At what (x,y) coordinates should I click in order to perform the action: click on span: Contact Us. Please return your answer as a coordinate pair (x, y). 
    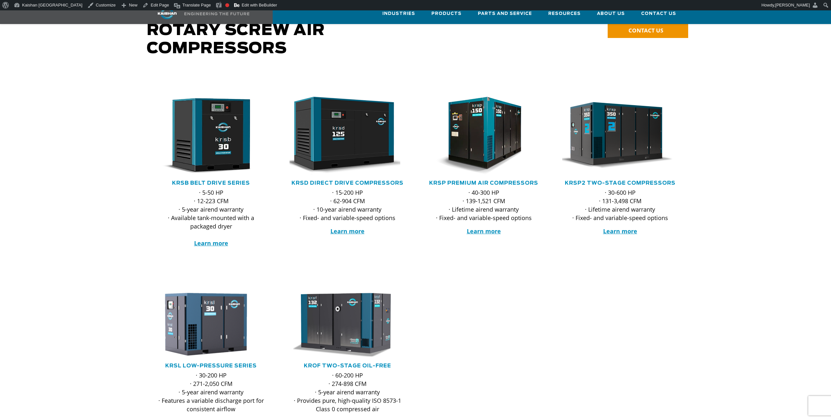
    Looking at the image, I should click on (659, 14).